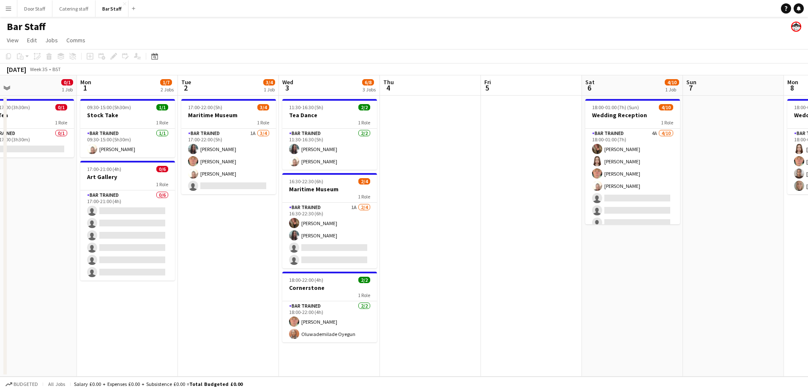  What do you see at coordinates (74, 8) in the screenshot?
I see `button: Catering staff` at bounding box center [74, 8].